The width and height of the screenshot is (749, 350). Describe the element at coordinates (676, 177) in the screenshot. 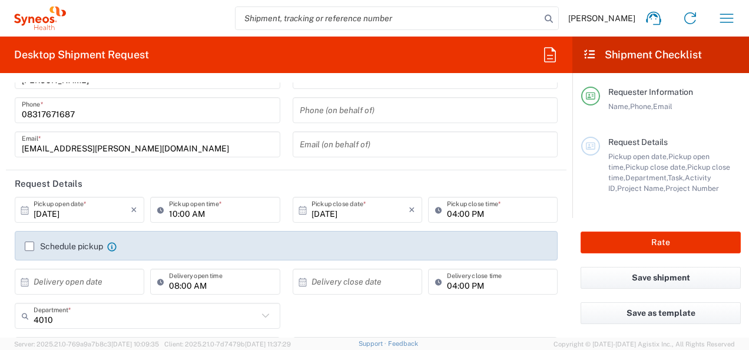

I see `span: Task,` at that location.